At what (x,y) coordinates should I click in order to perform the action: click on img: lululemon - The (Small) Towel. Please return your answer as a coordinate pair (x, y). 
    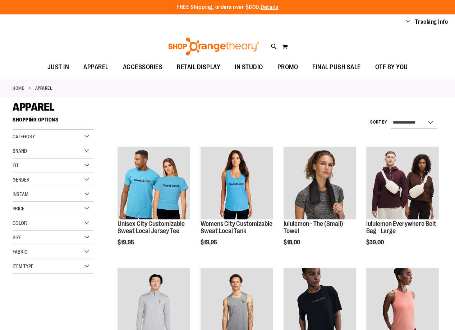
    Looking at the image, I should click on (320, 183).